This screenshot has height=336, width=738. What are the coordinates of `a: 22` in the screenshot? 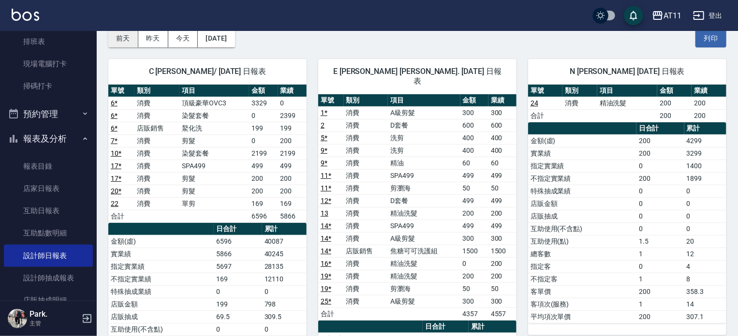 It's located at (115, 204).